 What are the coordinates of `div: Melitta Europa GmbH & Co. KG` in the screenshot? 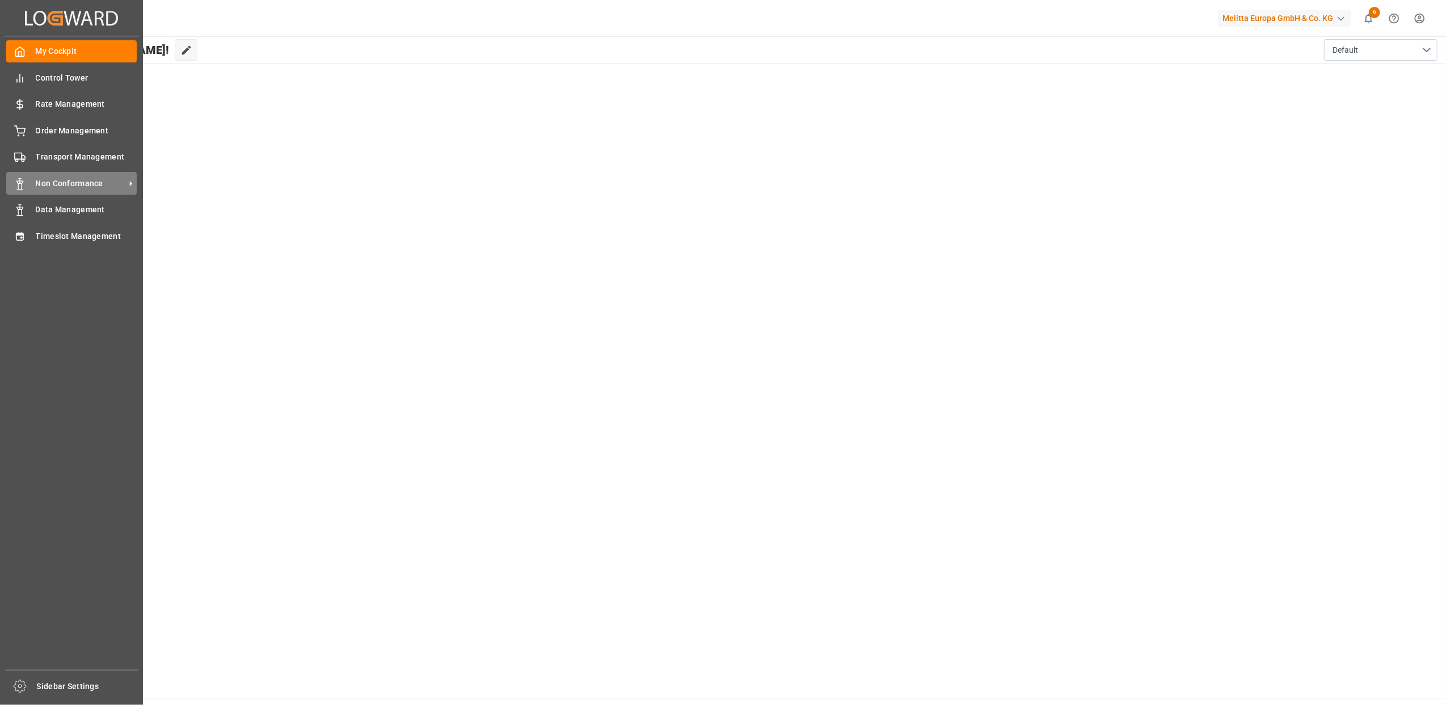 It's located at (1285, 18).